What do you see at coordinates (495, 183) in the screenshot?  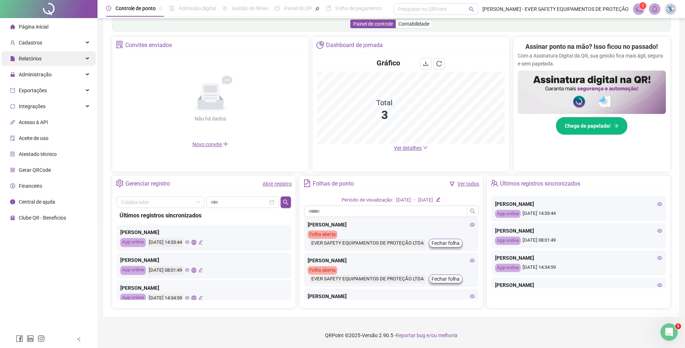 I see `span: team` at bounding box center [495, 183].